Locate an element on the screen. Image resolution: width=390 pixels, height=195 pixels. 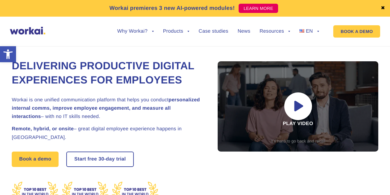
i: 30-day is located at coordinates (106, 159).